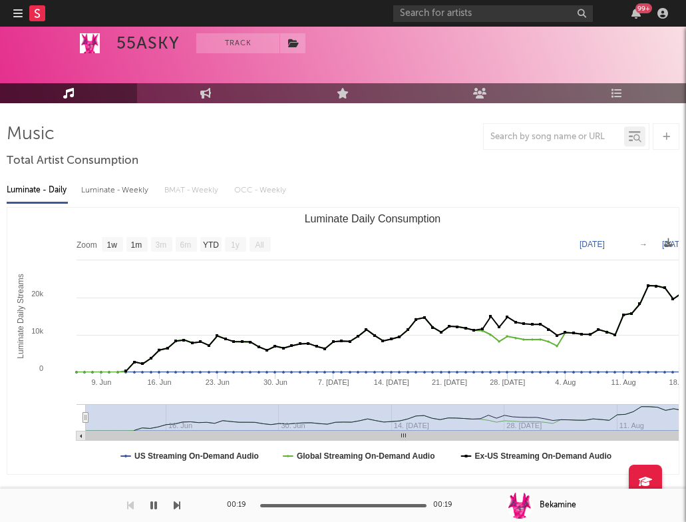 This screenshot has height=522, width=686. I want to click on text: 16. Jun, so click(160, 382).